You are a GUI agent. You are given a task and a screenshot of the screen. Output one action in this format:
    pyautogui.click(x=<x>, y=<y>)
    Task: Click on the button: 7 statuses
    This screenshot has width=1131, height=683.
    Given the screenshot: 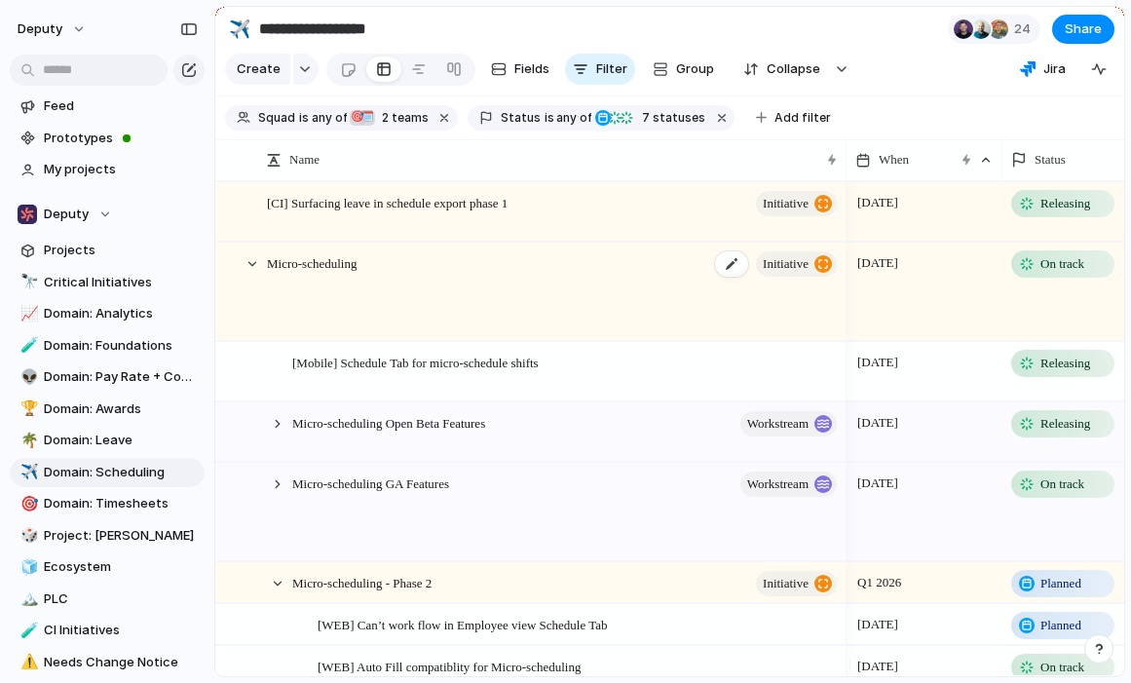 What is the action you would take?
    pyautogui.click(x=651, y=118)
    